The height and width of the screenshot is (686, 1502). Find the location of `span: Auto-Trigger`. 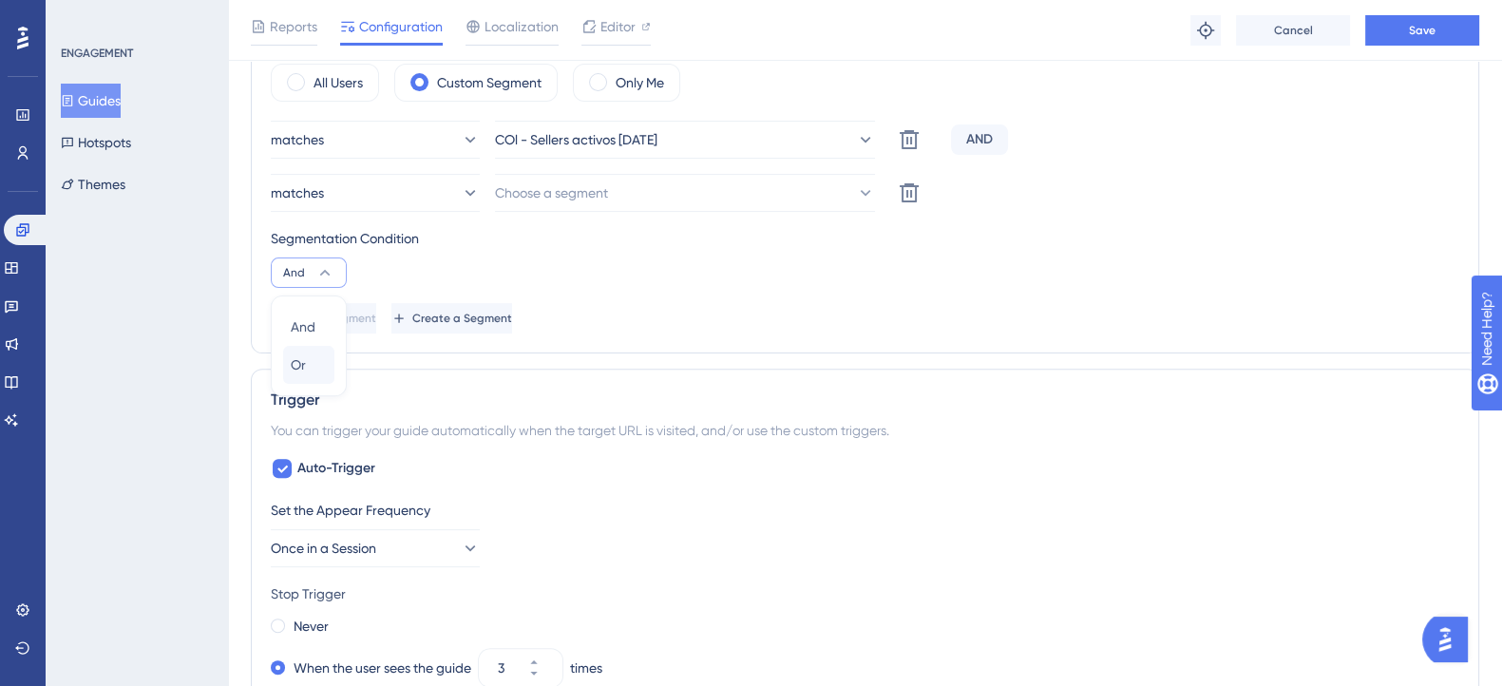

span: Auto-Trigger is located at coordinates (336, 468).